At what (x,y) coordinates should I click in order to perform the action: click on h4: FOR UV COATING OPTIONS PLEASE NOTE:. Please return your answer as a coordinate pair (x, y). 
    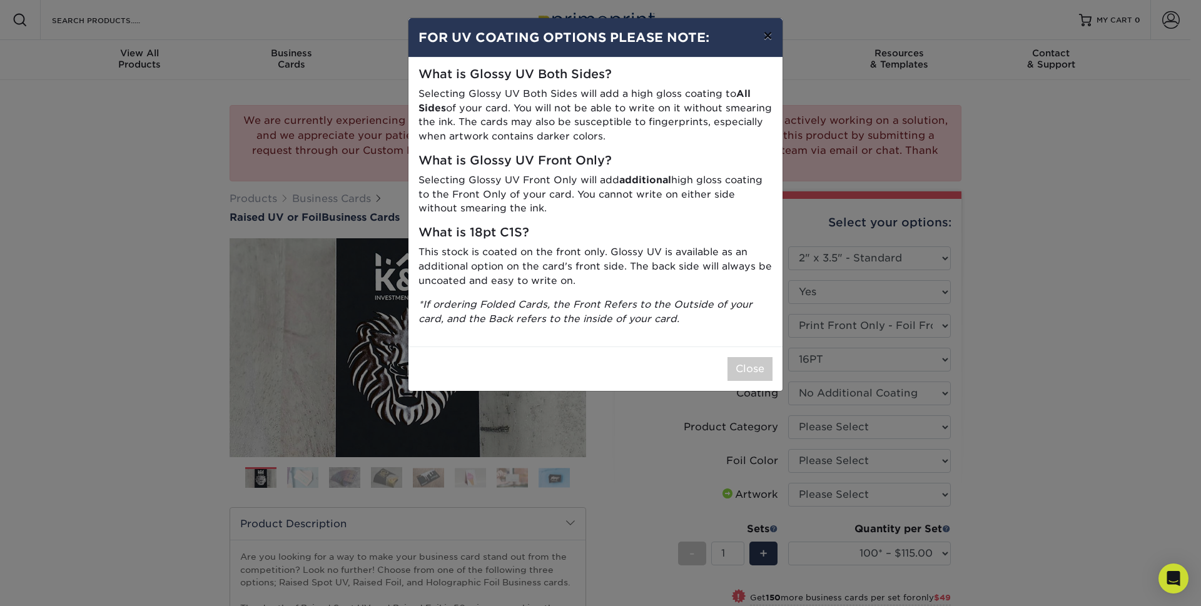
    Looking at the image, I should click on (595, 38).